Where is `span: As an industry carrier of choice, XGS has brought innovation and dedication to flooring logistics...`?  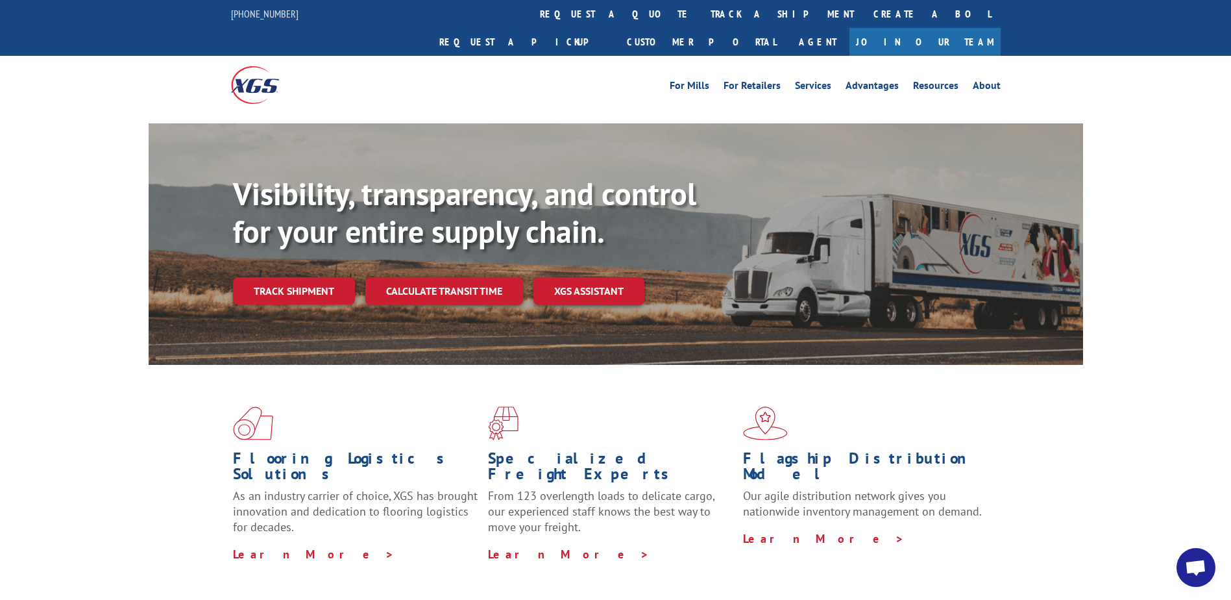
span: As an industry carrier of choice, XGS has brought innovation and dedication to flooring logistics... is located at coordinates (355, 511).